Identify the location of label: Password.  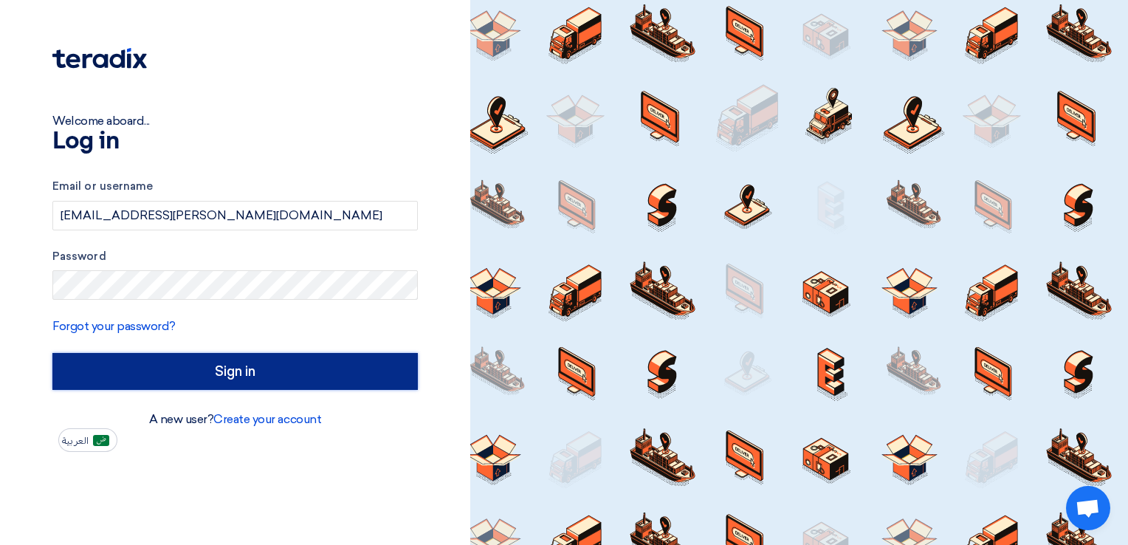
(235, 256).